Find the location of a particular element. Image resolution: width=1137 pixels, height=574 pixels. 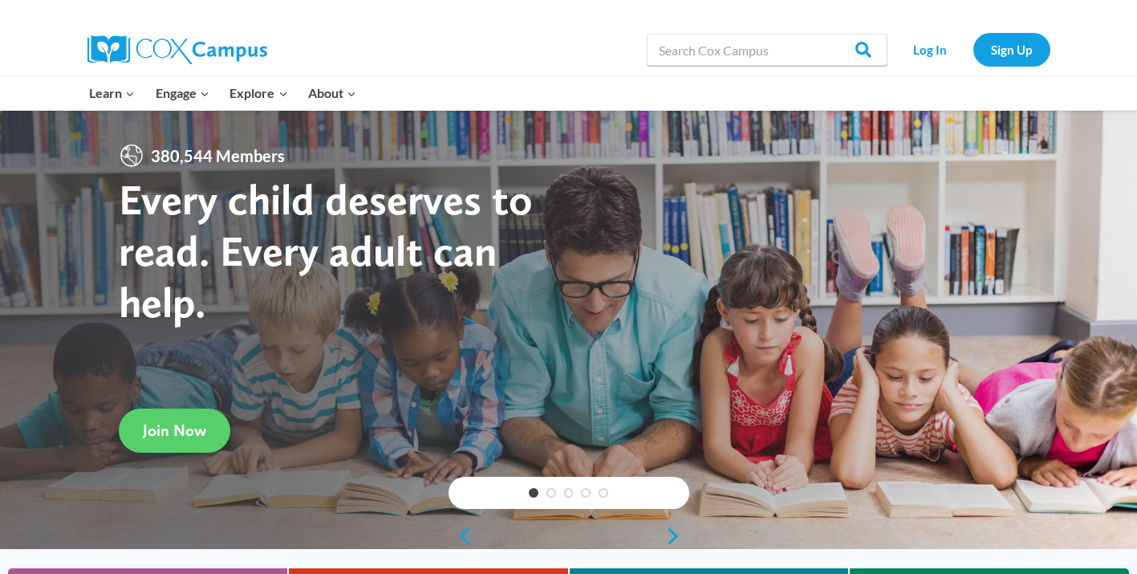

a: 2 is located at coordinates (551, 493).